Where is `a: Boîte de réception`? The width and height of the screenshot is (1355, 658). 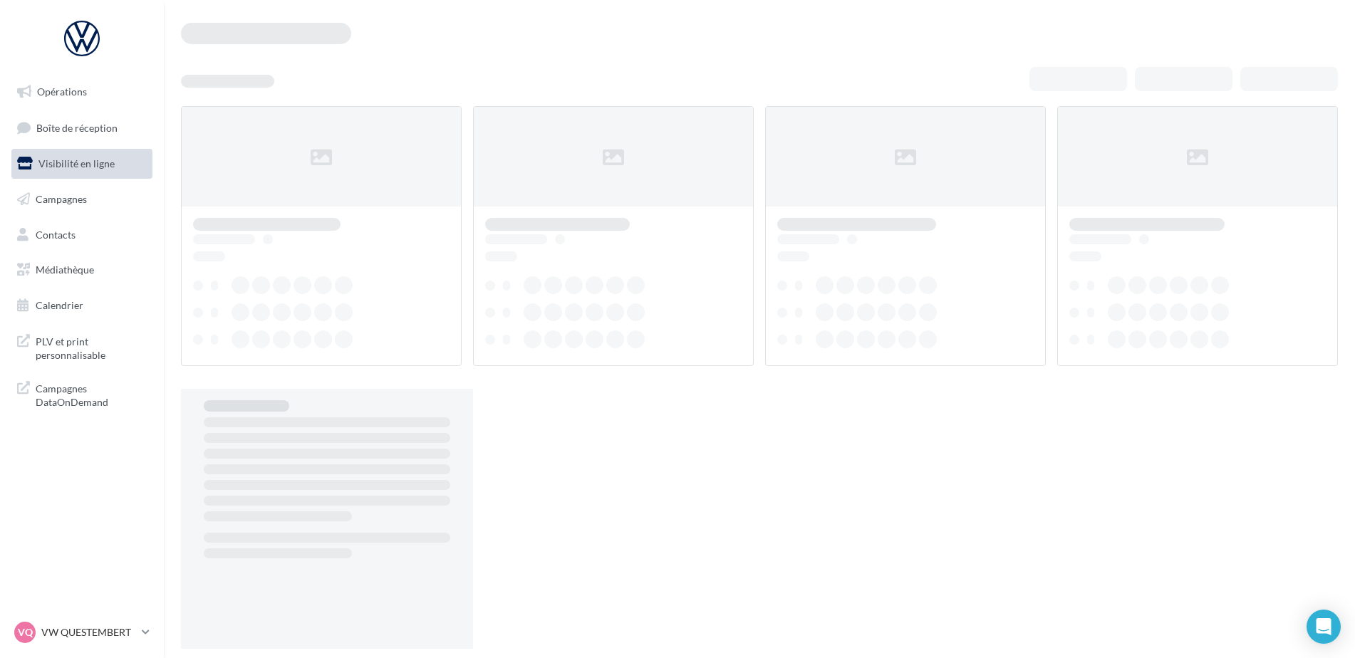 a: Boîte de réception is located at coordinates (82, 128).